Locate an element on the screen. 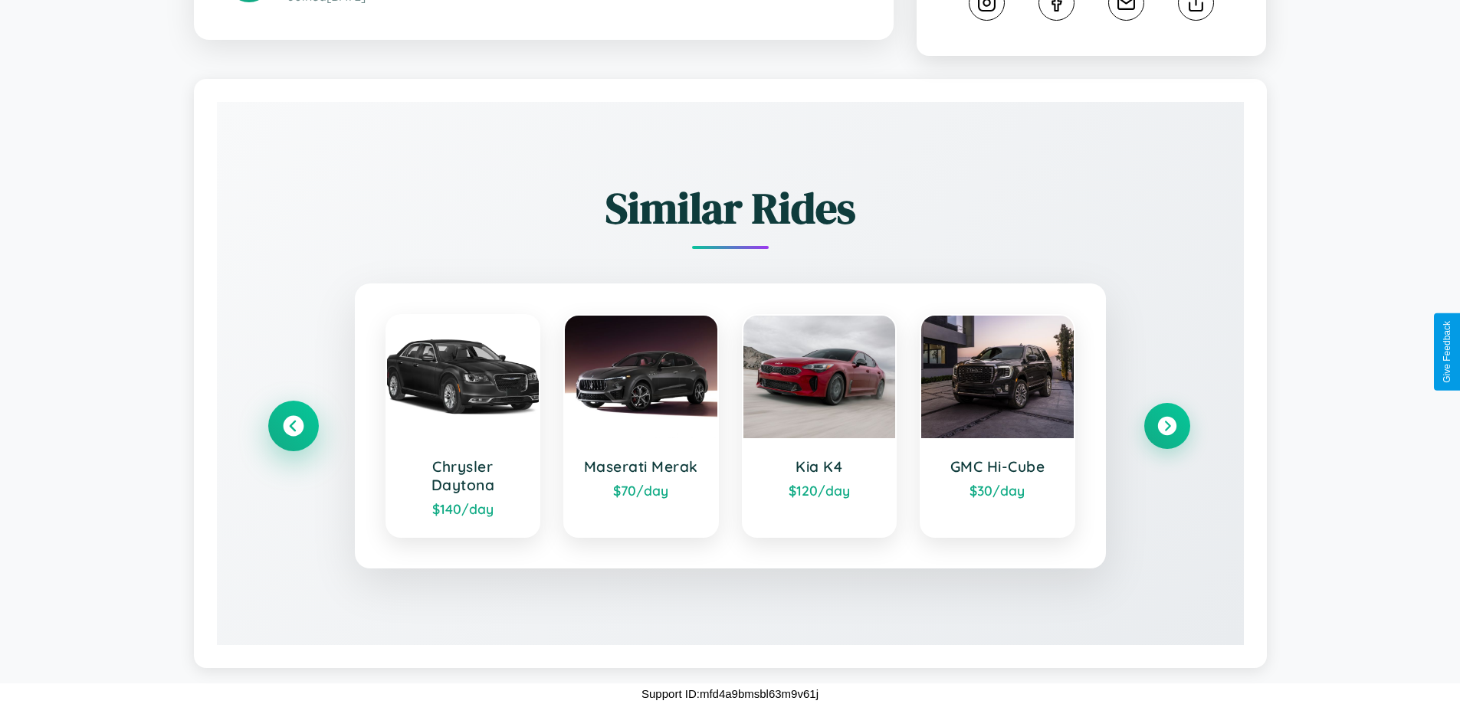  h3: Chrysler Daytona is located at coordinates (463, 476).